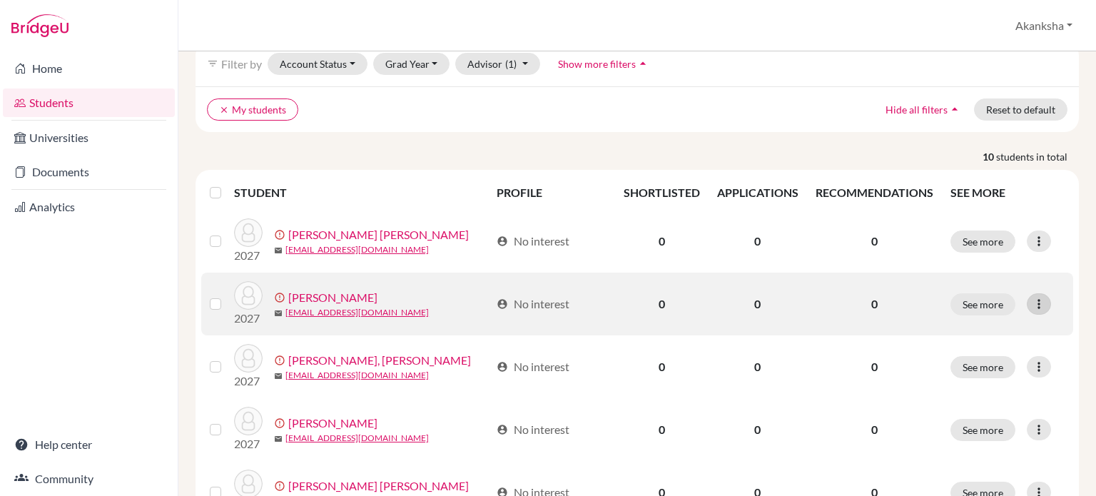 The width and height of the screenshot is (1096, 496). What do you see at coordinates (248, 233) in the screenshot?
I see `img: Chavan, Girija Rajendra` at bounding box center [248, 233].